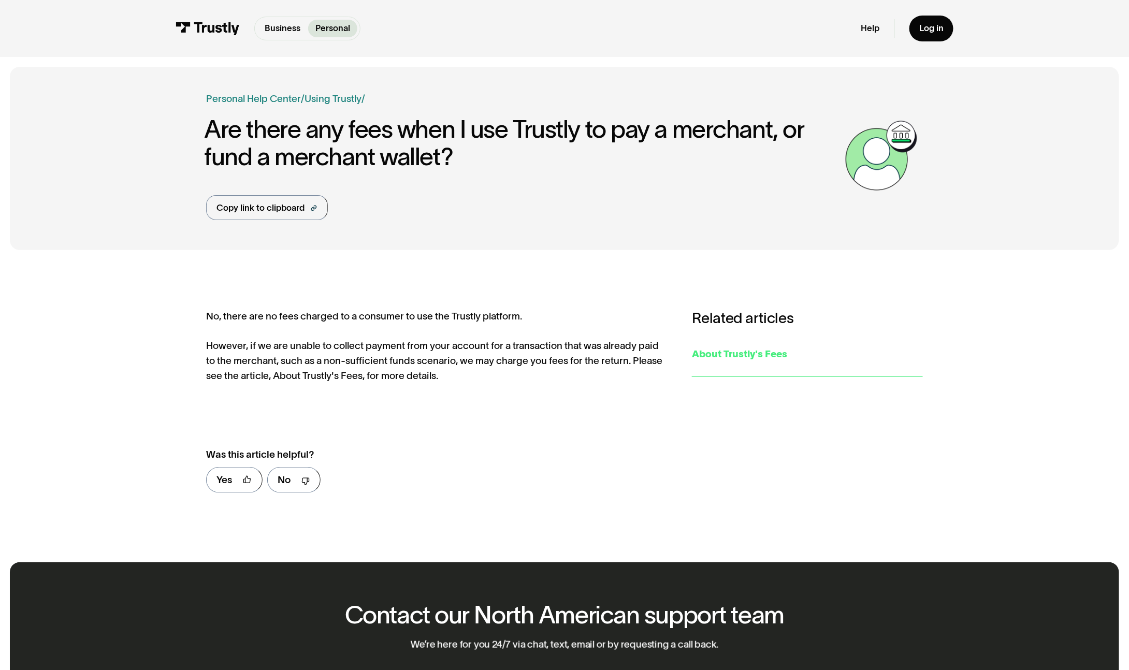 This screenshot has height=670, width=1129. I want to click on div: Log in, so click(931, 28).